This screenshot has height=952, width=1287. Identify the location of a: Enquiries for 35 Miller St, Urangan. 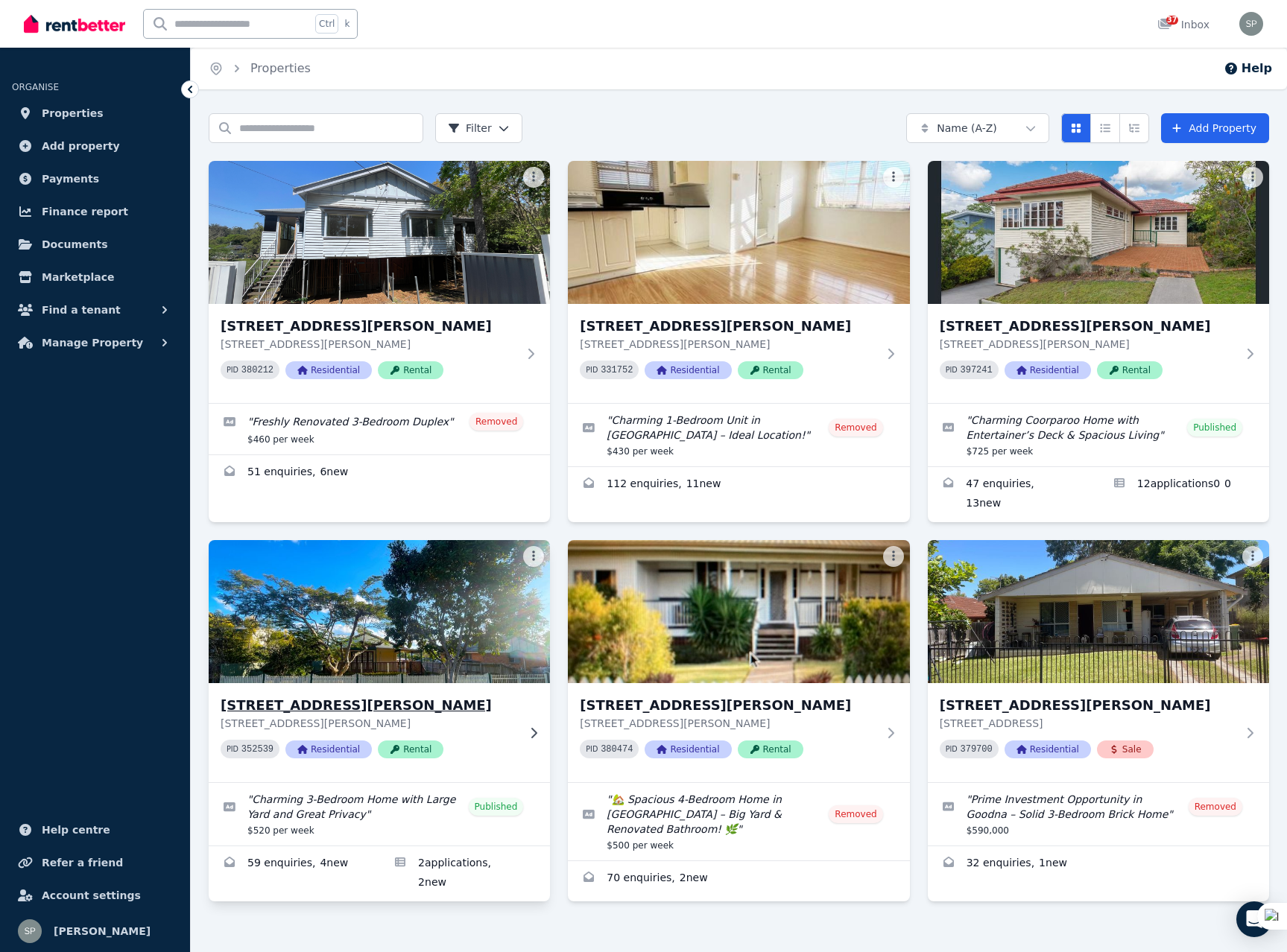
(738, 879).